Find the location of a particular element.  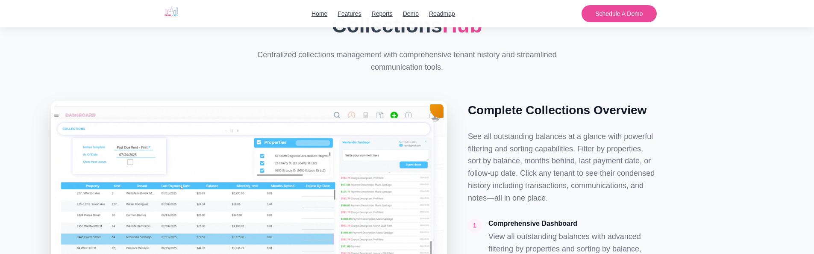

h4: Comprehensive Dashboard is located at coordinates (573, 224).